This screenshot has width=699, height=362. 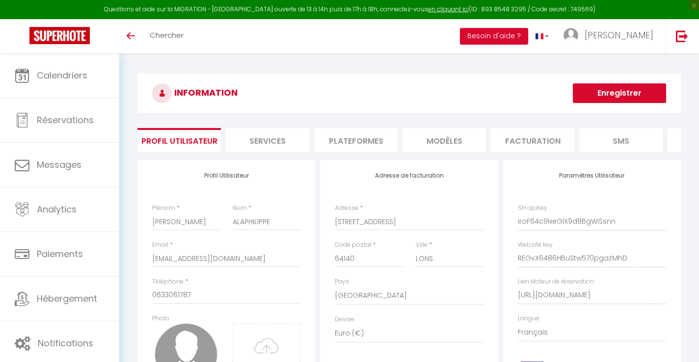 I want to click on span: Analytics, so click(x=56, y=209).